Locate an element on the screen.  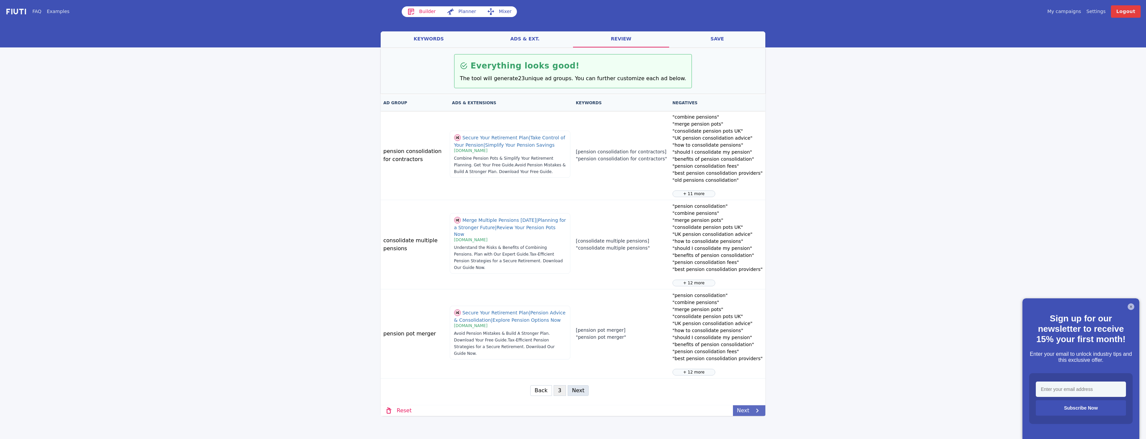
button: New conversation is located at coordinates (67, 84).